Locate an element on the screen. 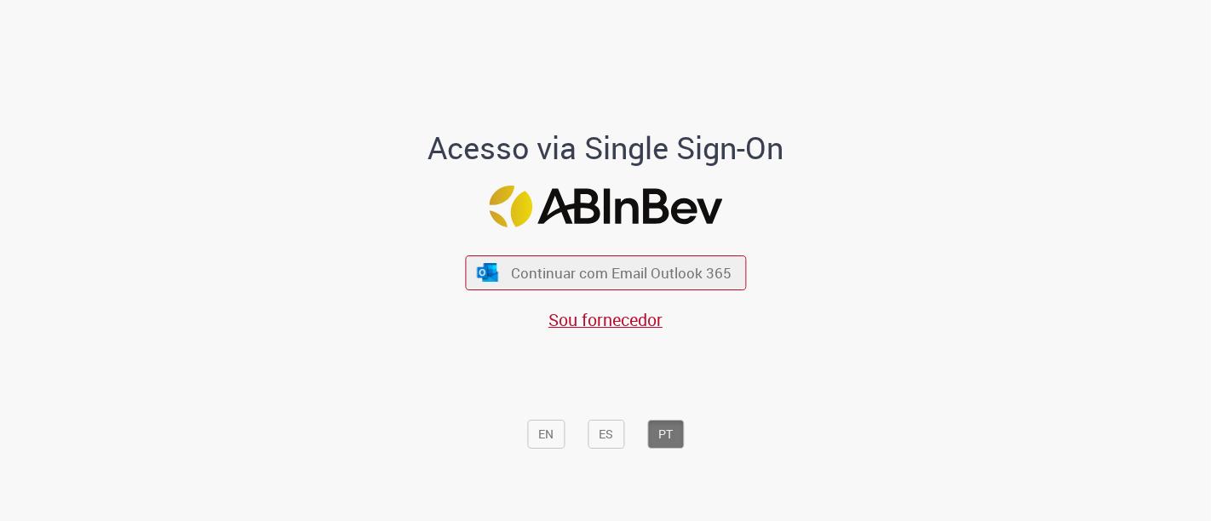 The image size is (1211, 521). button: ES is located at coordinates (605, 434).